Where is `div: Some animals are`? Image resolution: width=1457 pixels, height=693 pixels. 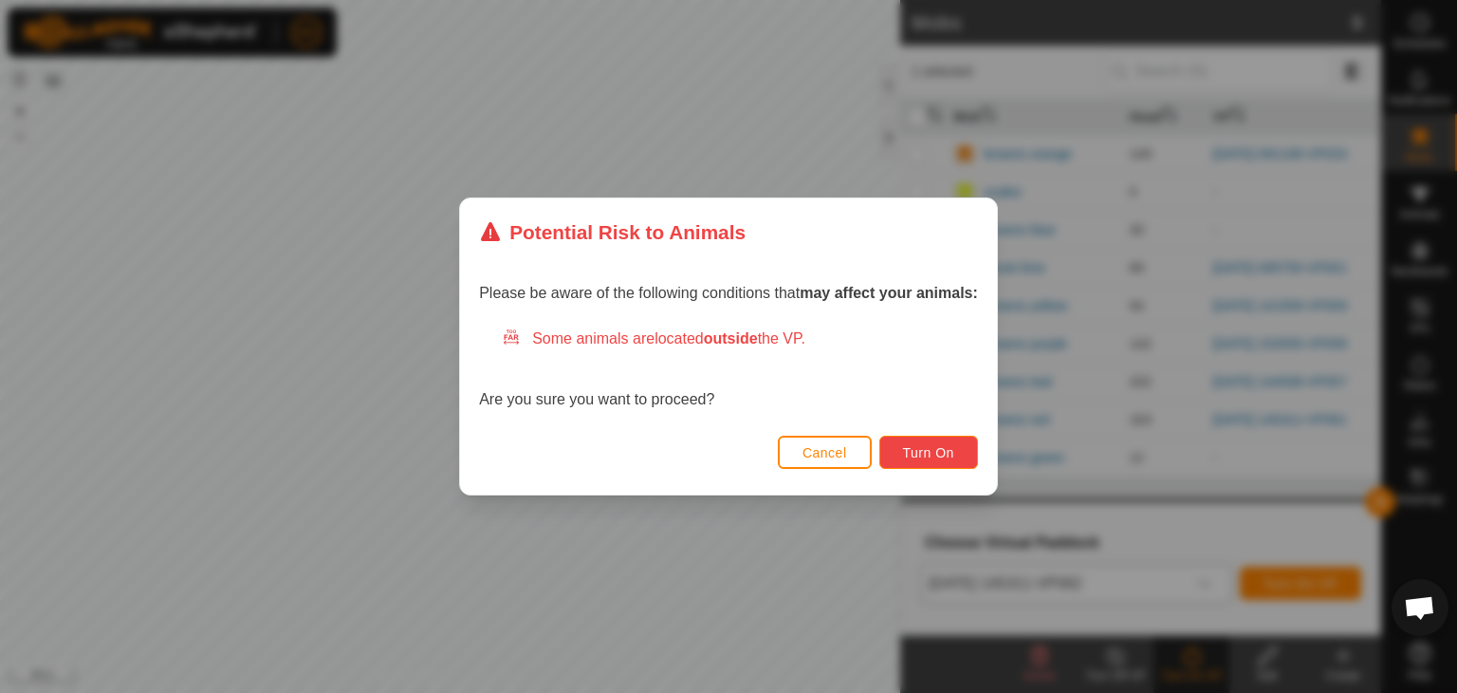 div: Some animals are is located at coordinates (740, 339).